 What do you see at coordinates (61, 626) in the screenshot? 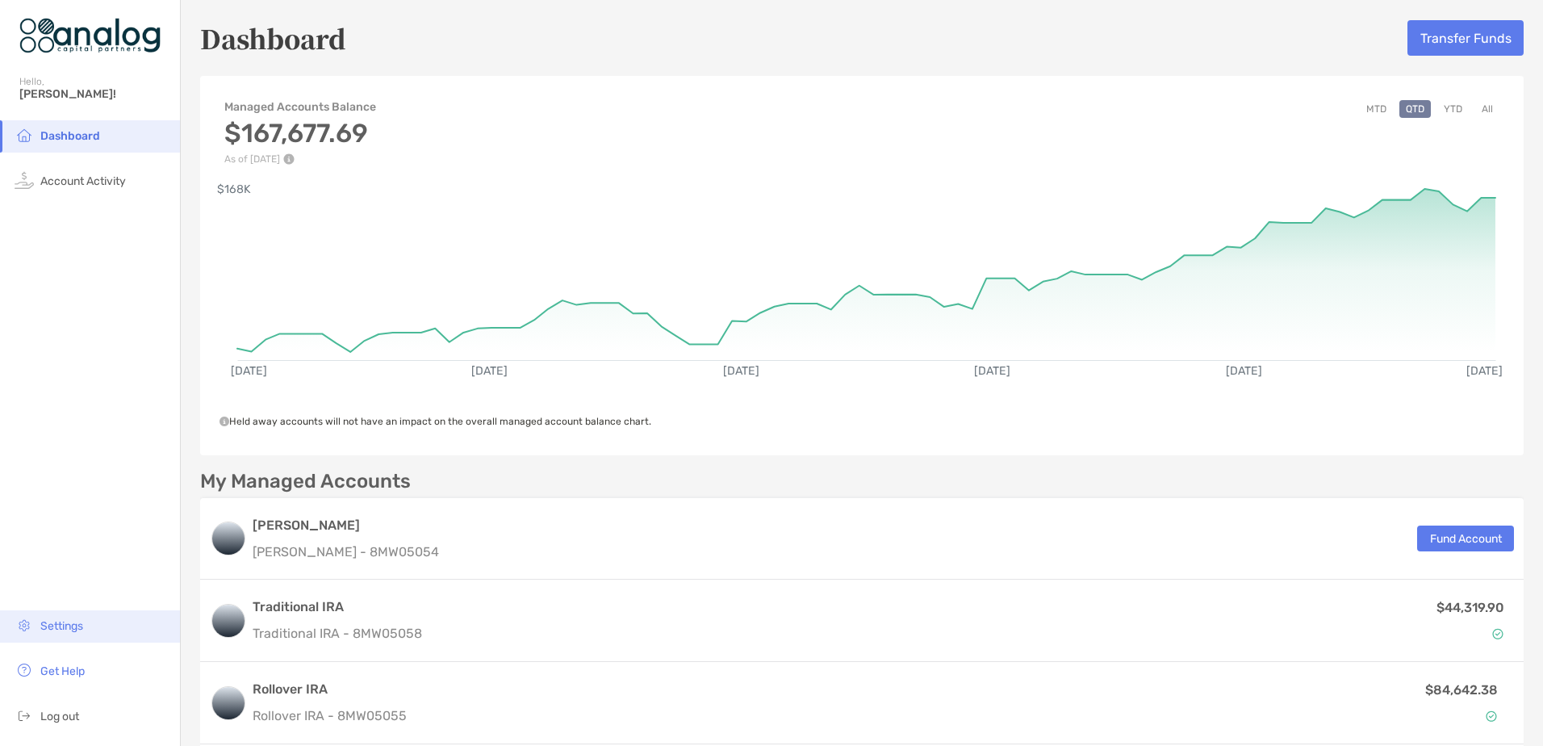
I see `span: Settings` at bounding box center [61, 626].